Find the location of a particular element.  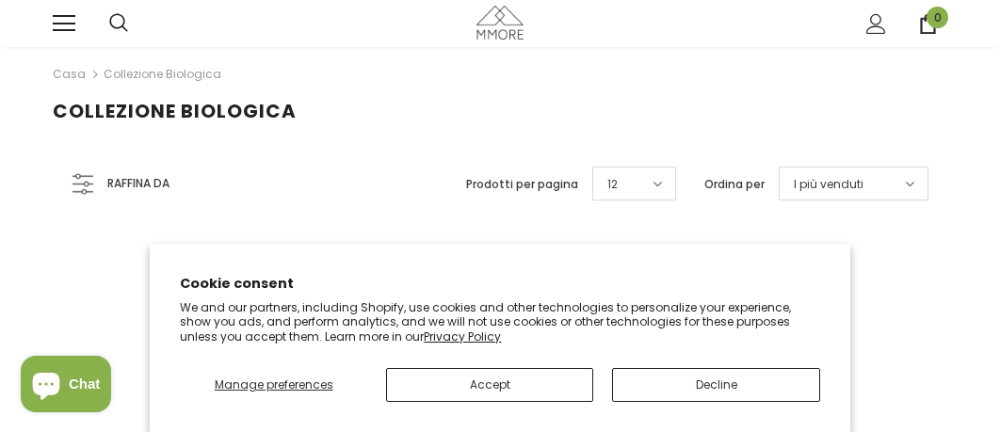

label: Ordina per is located at coordinates (734, 185).